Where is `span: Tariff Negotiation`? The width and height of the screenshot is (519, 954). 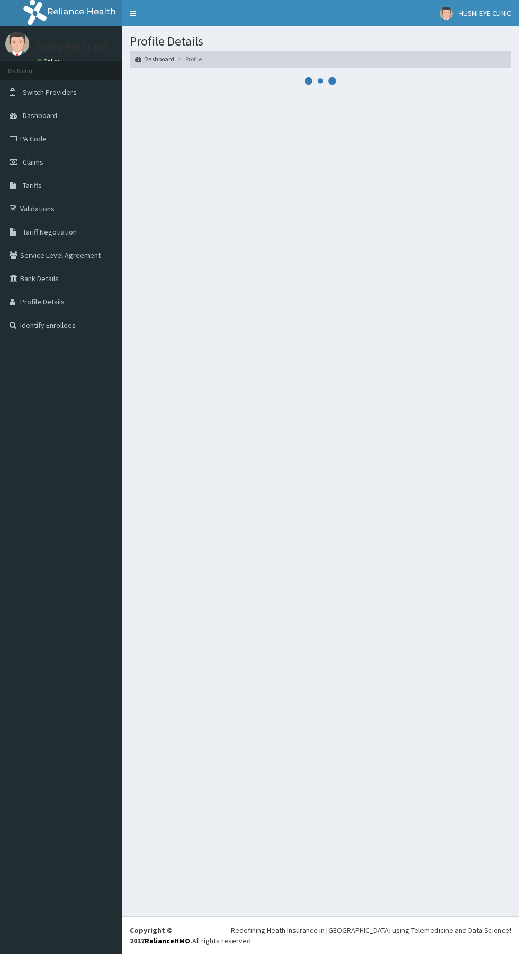
span: Tariff Negotiation is located at coordinates (50, 232).